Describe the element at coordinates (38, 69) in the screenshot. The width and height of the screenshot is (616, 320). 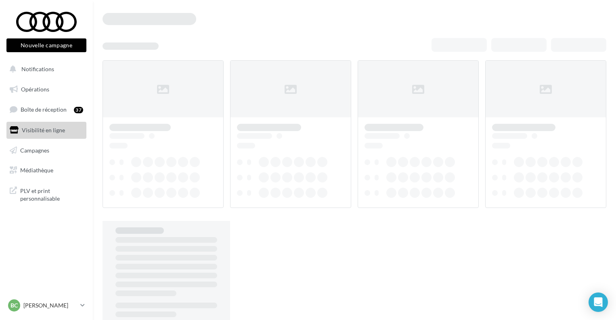
I see `span: Notifications` at that location.